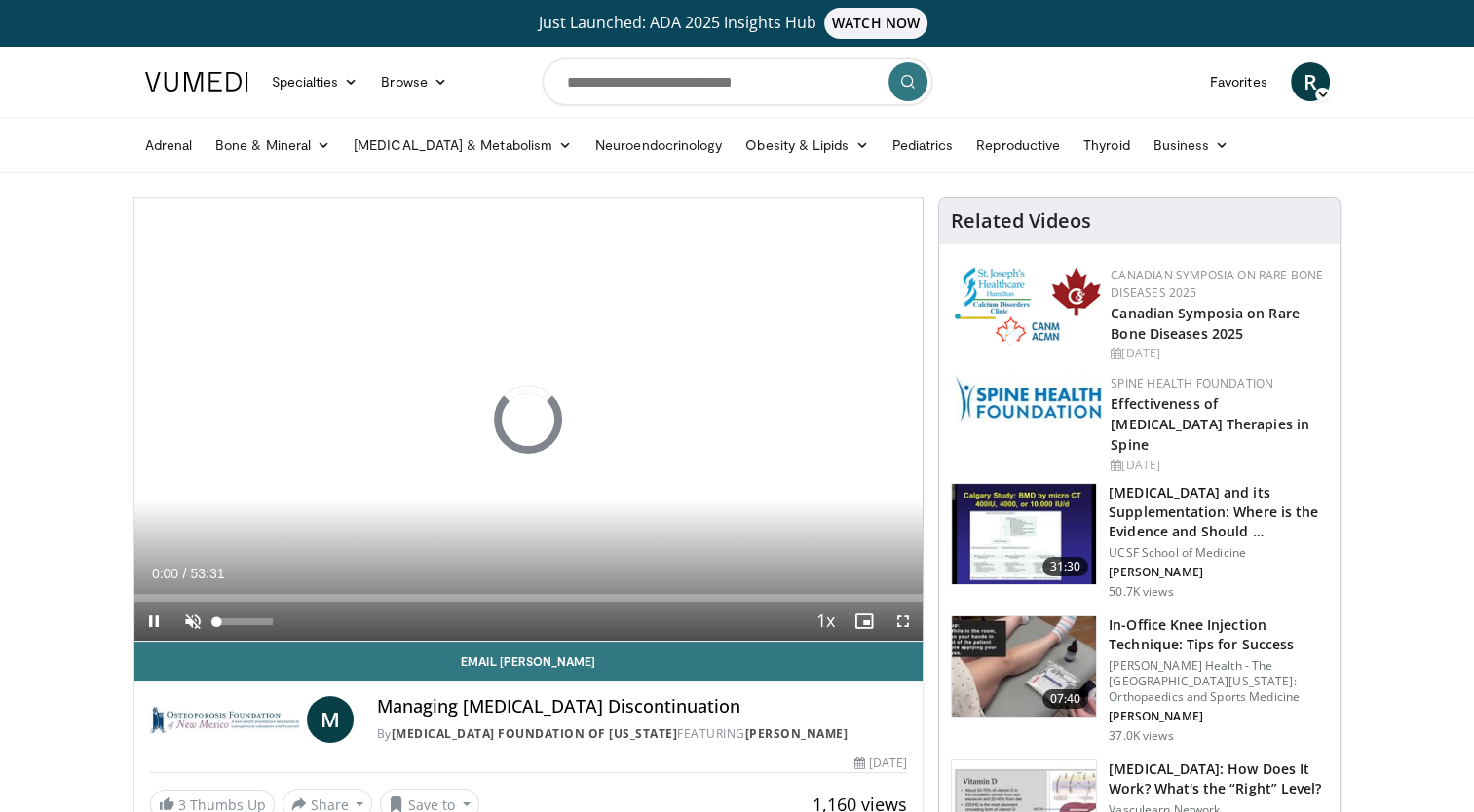 Image resolution: width=1474 pixels, height=812 pixels. I want to click on button: Playback Rate, so click(825, 622).